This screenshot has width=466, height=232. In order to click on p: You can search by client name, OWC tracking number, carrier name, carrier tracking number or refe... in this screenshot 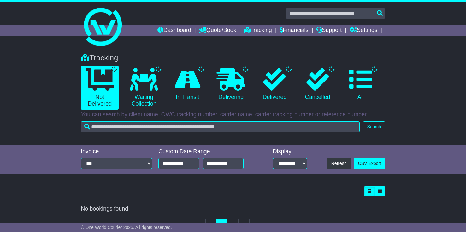, I will do `click(233, 115)`.